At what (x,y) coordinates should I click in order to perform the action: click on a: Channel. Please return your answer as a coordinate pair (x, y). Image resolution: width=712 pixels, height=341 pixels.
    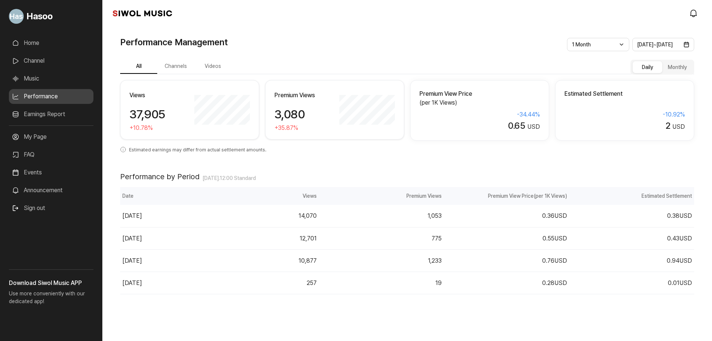
    Looking at the image, I should click on (51, 61).